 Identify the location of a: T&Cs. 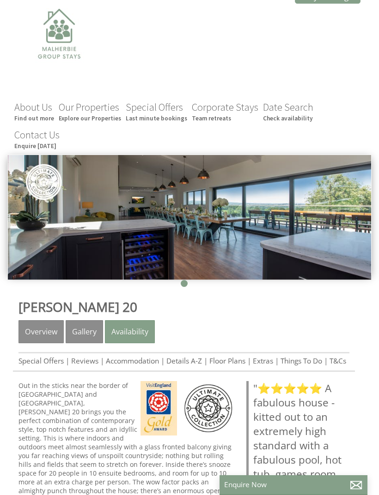
(338, 361).